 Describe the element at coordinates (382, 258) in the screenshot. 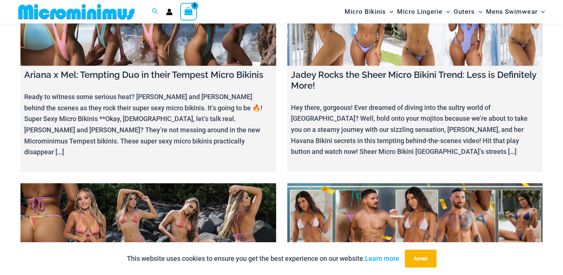

I see `a: Learn more` at that location.